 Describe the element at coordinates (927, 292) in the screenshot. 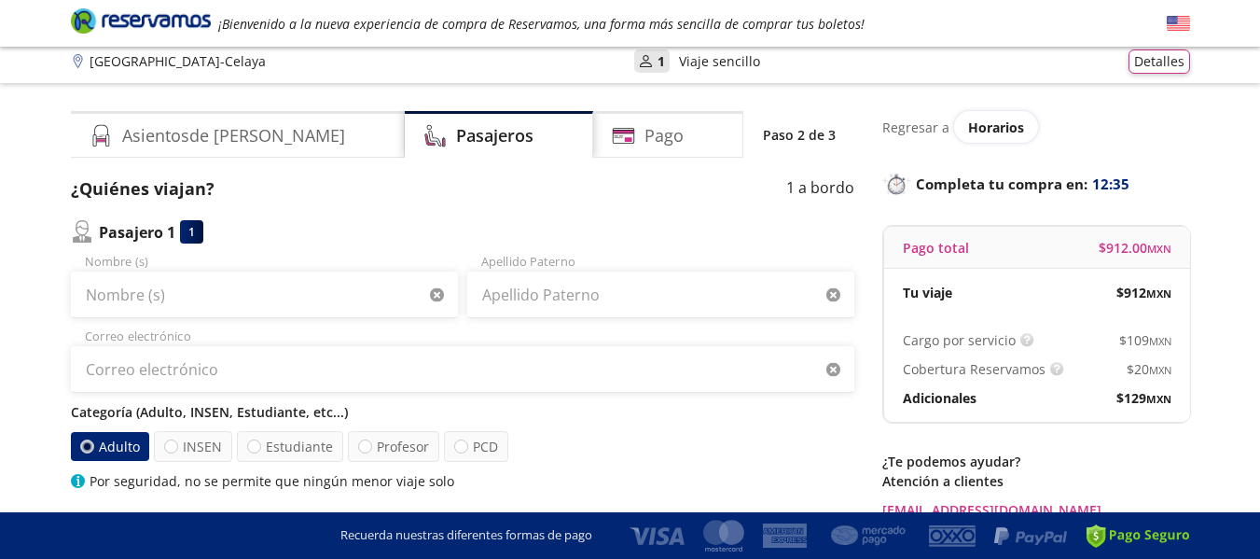

I see `p: Tu viaje` at that location.